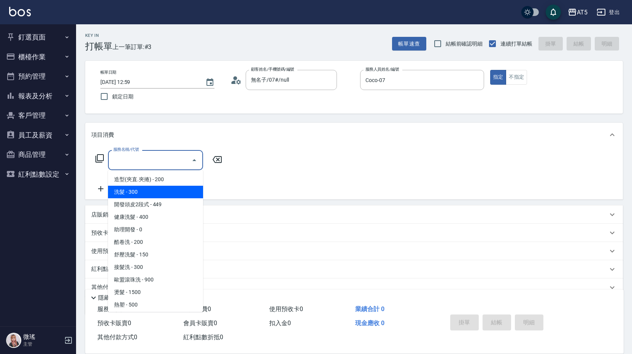  I want to click on p: 項目消費, so click(103, 135).